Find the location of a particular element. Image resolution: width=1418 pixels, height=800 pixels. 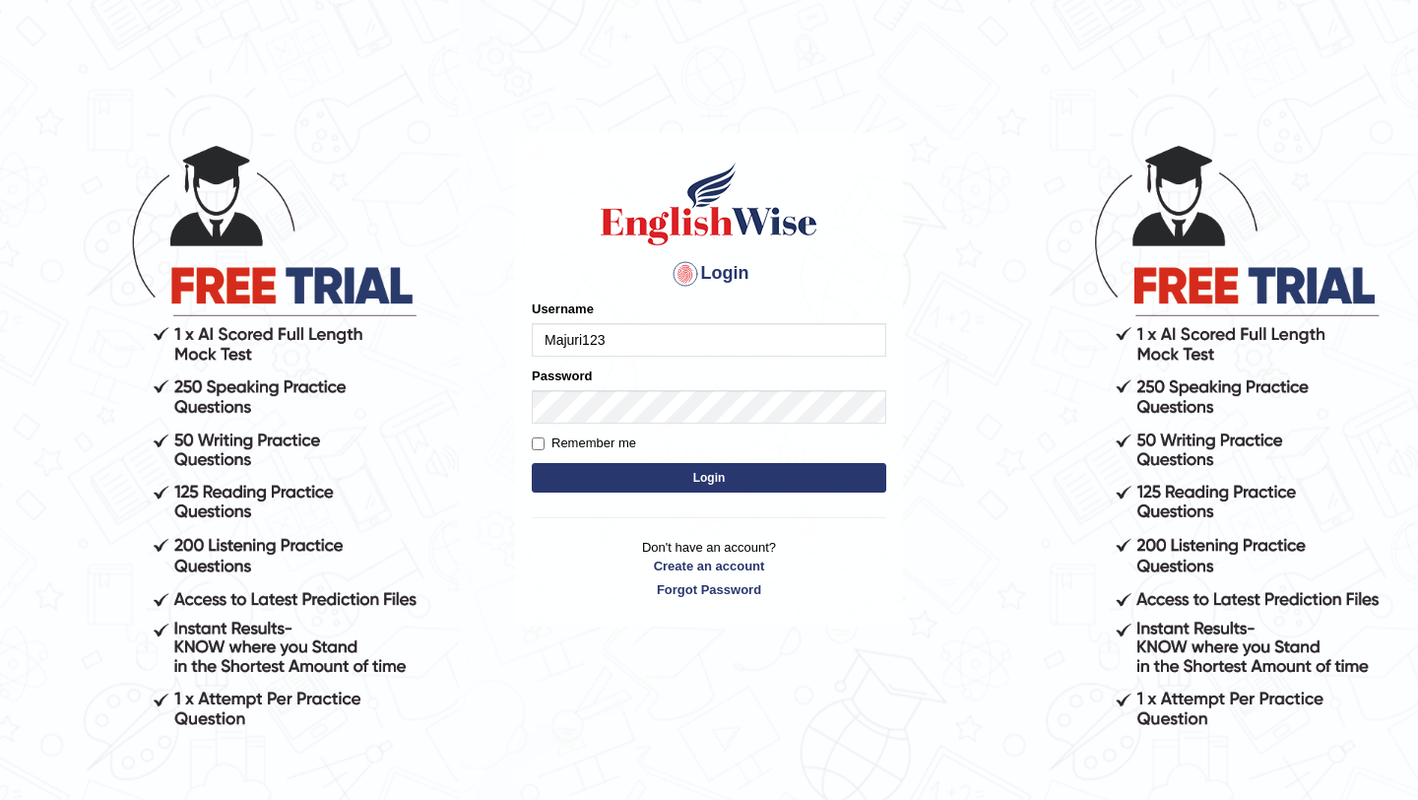

label: Username is located at coordinates (562, 308).